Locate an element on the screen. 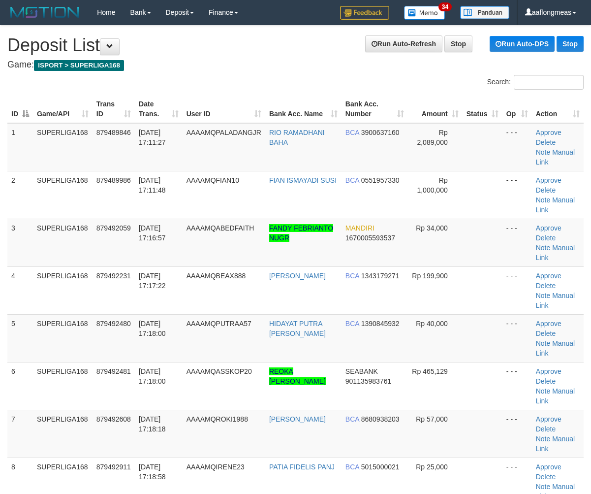 Image resolution: width=591 pixels, height=494 pixels. span: 879492481 is located at coordinates (114, 371).